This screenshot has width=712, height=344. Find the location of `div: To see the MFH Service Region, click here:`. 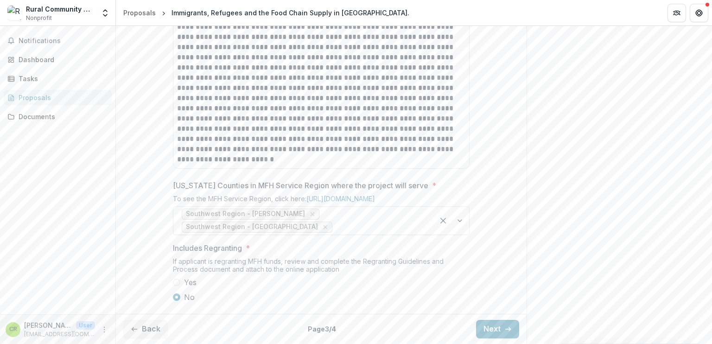

div: To see the MFH Service Region, click here: is located at coordinates (321, 200).